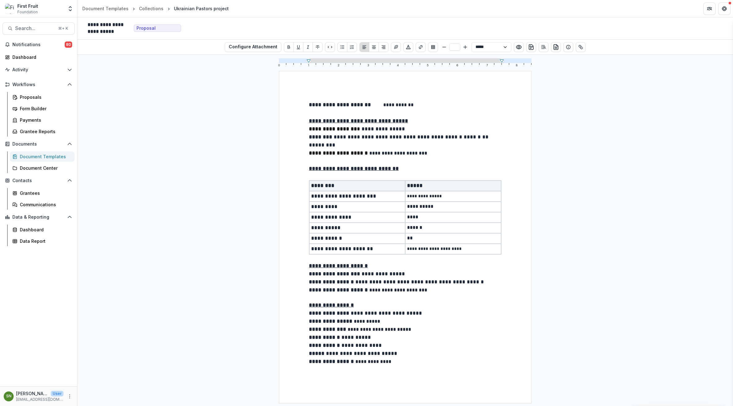 Image resolution: width=733 pixels, height=406 pixels. I want to click on button: Open Documents, so click(38, 144).